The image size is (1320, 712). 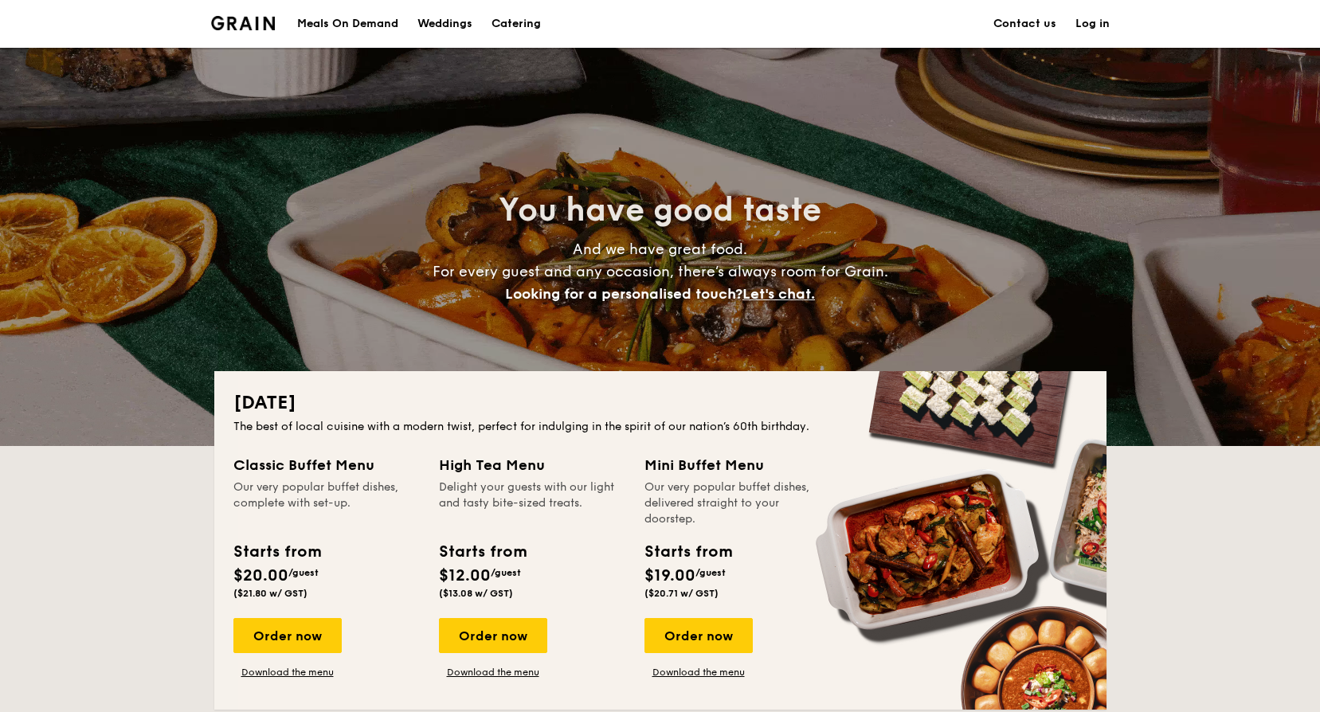 I want to click on span: $12.00, so click(x=465, y=576).